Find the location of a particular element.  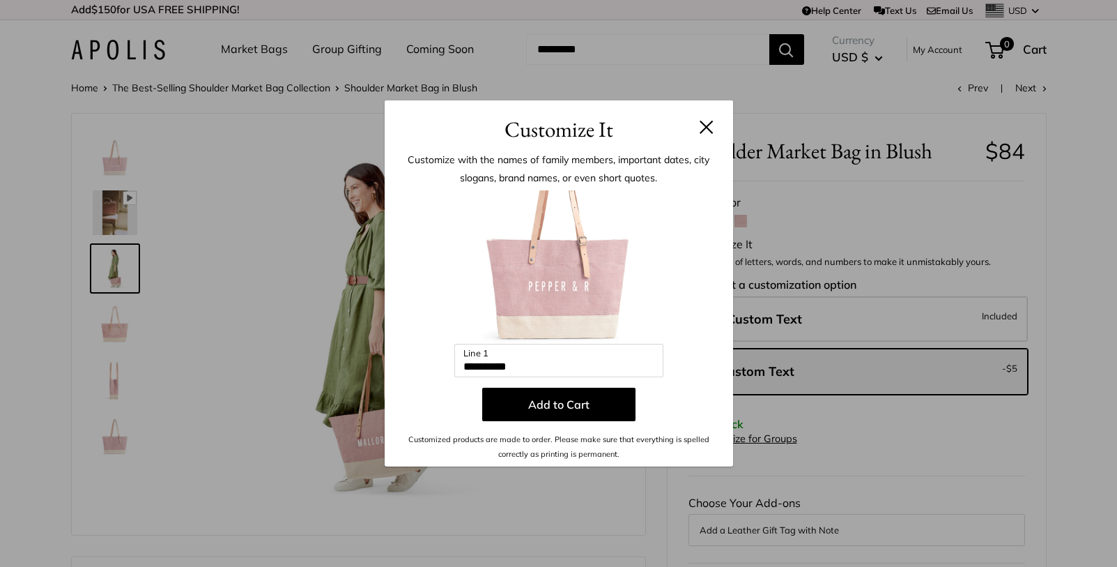

p: Customize with the names of family members, important dates, city slogans, brand names, or even s... is located at coordinates (559, 169).